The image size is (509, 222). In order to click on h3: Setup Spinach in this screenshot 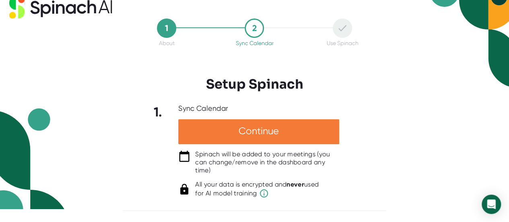, I will do `click(255, 84)`.